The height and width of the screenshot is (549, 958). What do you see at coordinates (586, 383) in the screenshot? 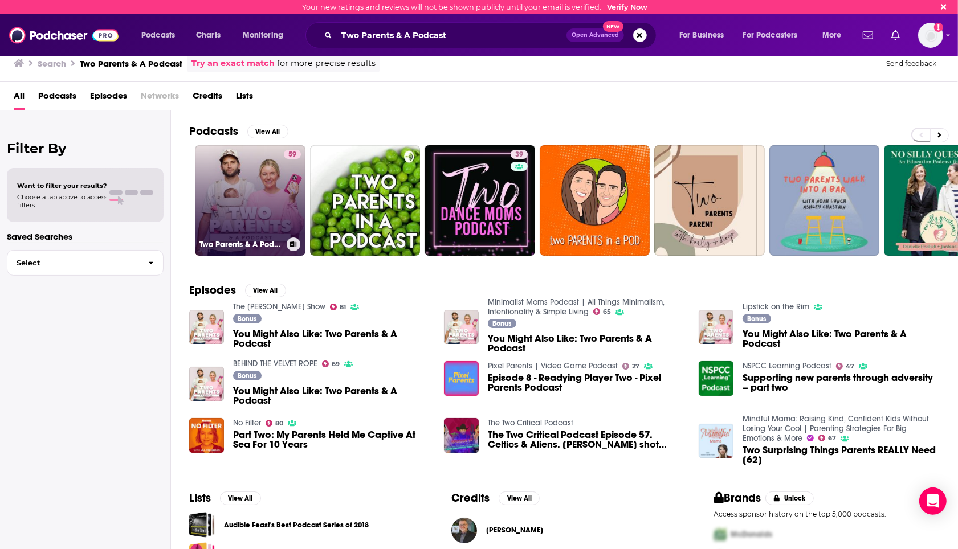
I see `span: Episode 8 - Readying Player Two - Pixel Parents Podcast` at bounding box center [586, 383].